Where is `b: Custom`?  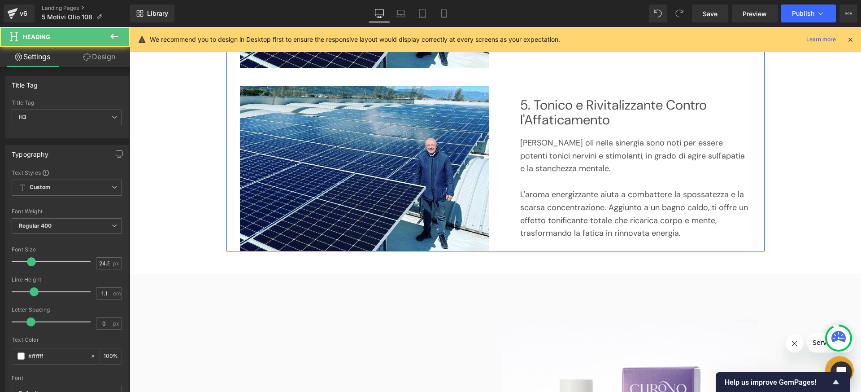 b: Custom is located at coordinates (40, 187).